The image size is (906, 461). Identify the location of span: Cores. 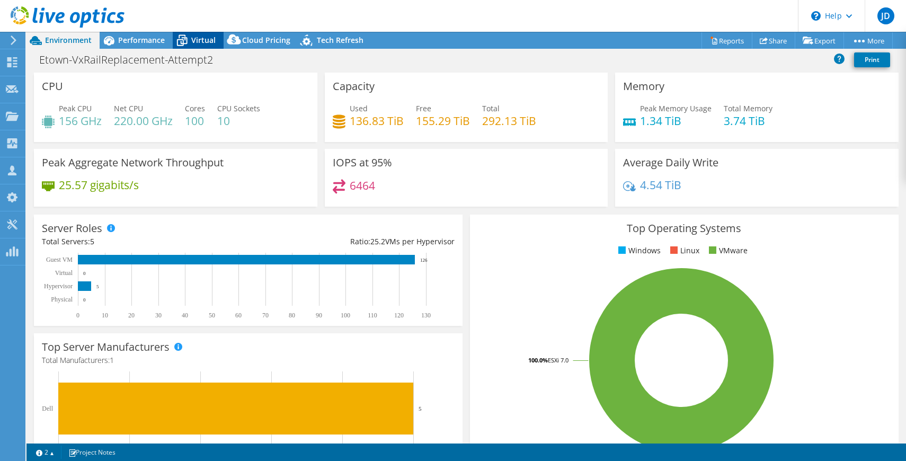
(195, 108).